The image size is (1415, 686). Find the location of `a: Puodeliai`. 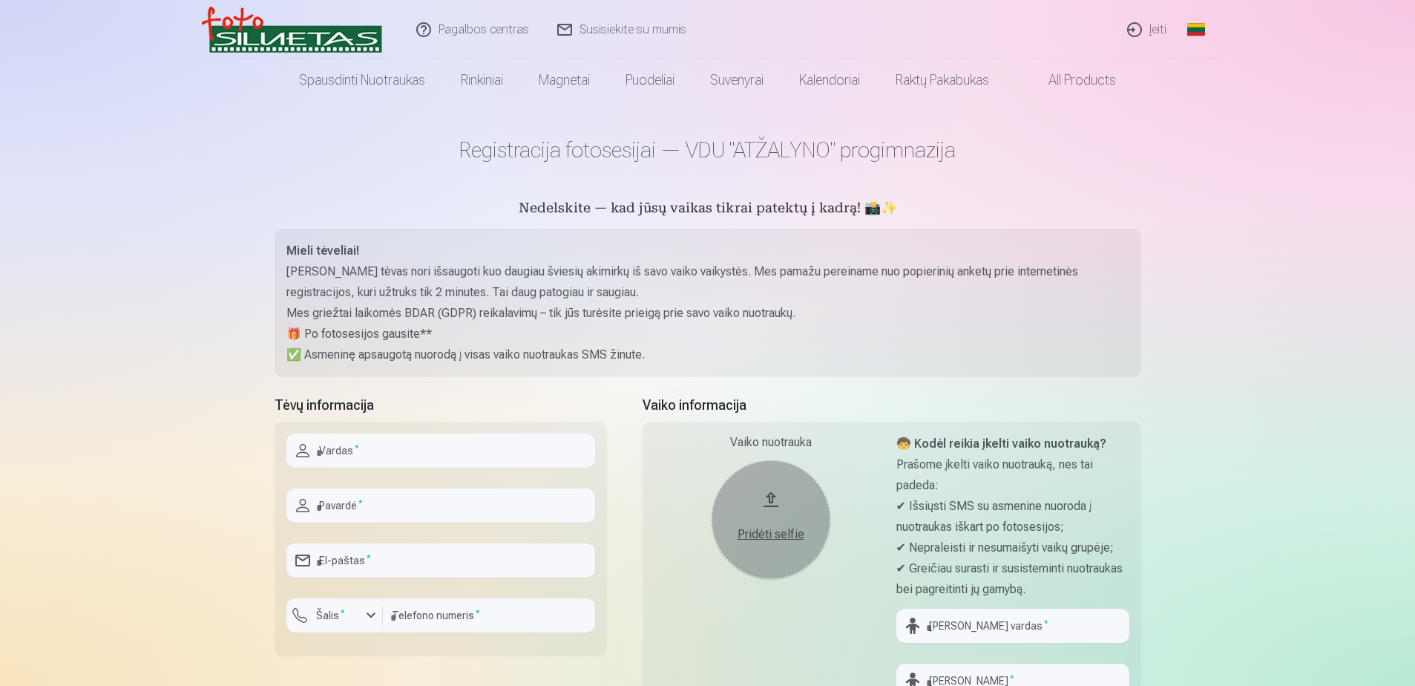

a: Puodeliai is located at coordinates (650, 80).